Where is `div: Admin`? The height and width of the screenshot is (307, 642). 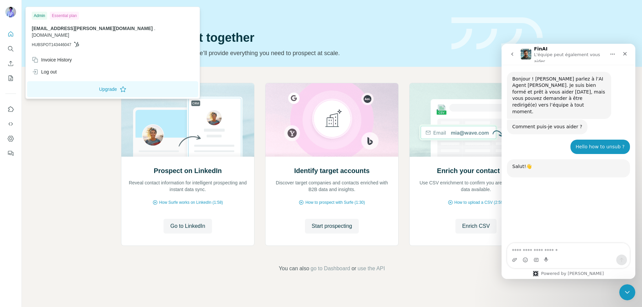 div: Admin is located at coordinates (39, 16).